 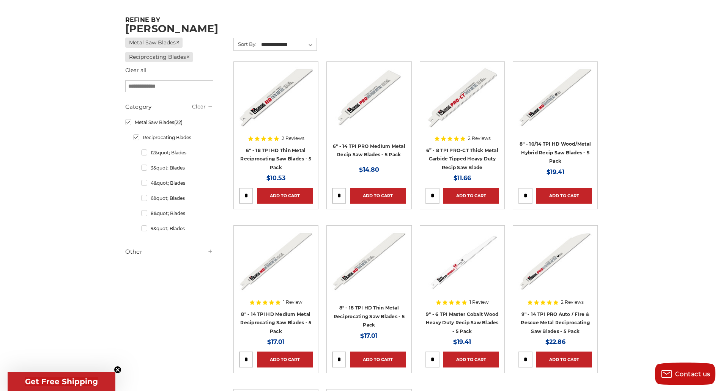 What do you see at coordinates (177, 153) in the screenshot?
I see `a: 12&quot; Blades` at bounding box center [177, 153].